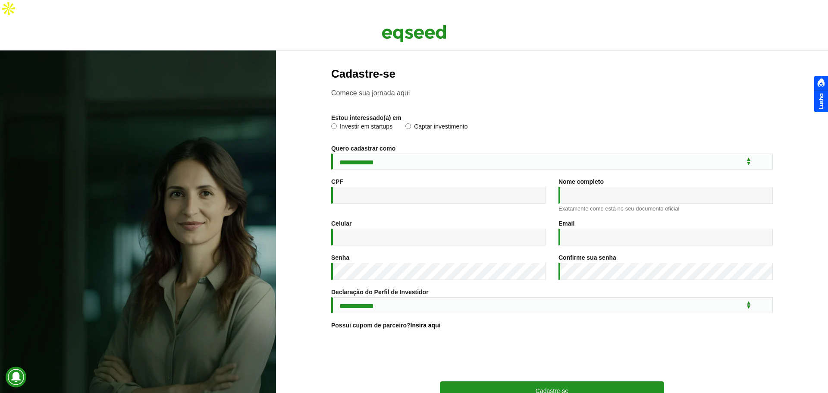  What do you see at coordinates (334, 126) in the screenshot?
I see `input: Investir em startups` at bounding box center [334, 126].